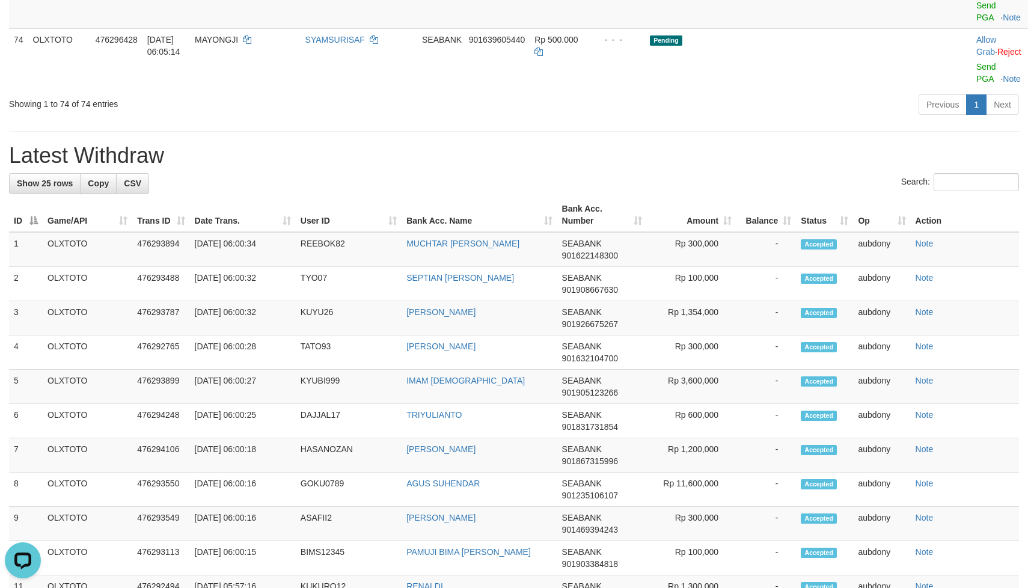 The image size is (1028, 588). What do you see at coordinates (589, 290) in the screenshot?
I see `span: Copy 901908667630 to clipboard` at bounding box center [589, 290].